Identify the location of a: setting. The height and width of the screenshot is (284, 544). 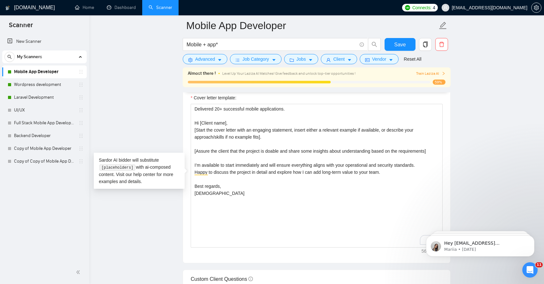
(537, 8).